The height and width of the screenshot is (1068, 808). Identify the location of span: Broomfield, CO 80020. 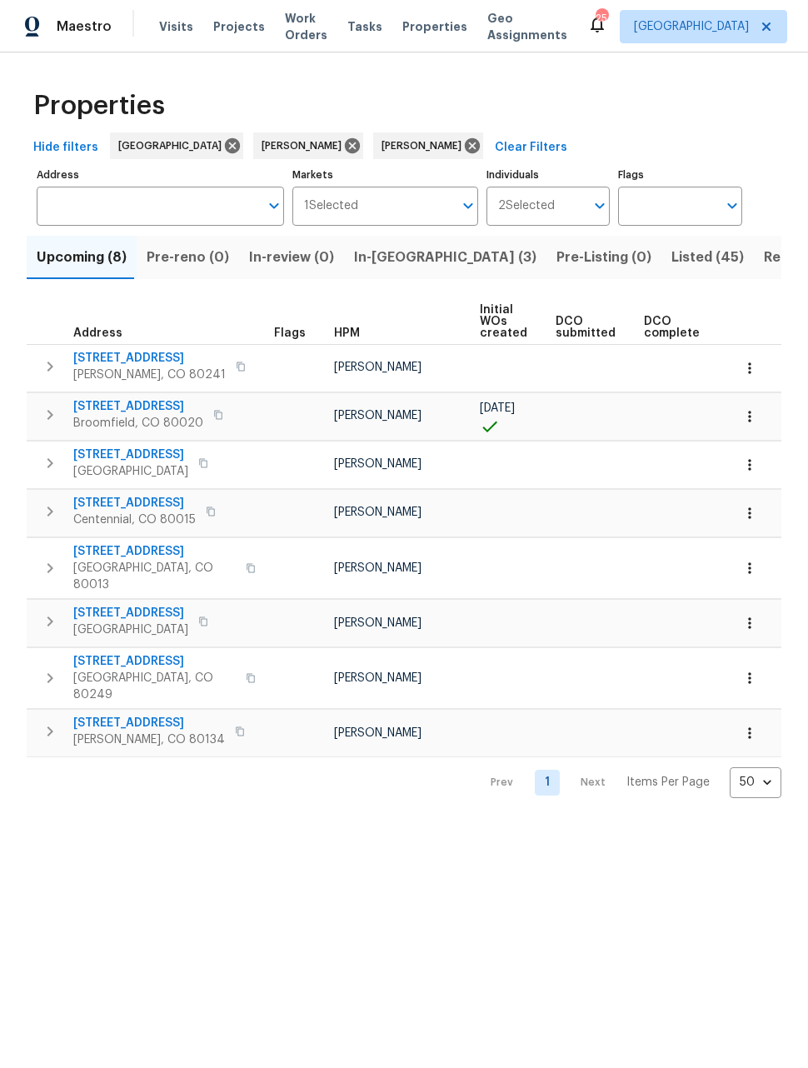
(138, 423).